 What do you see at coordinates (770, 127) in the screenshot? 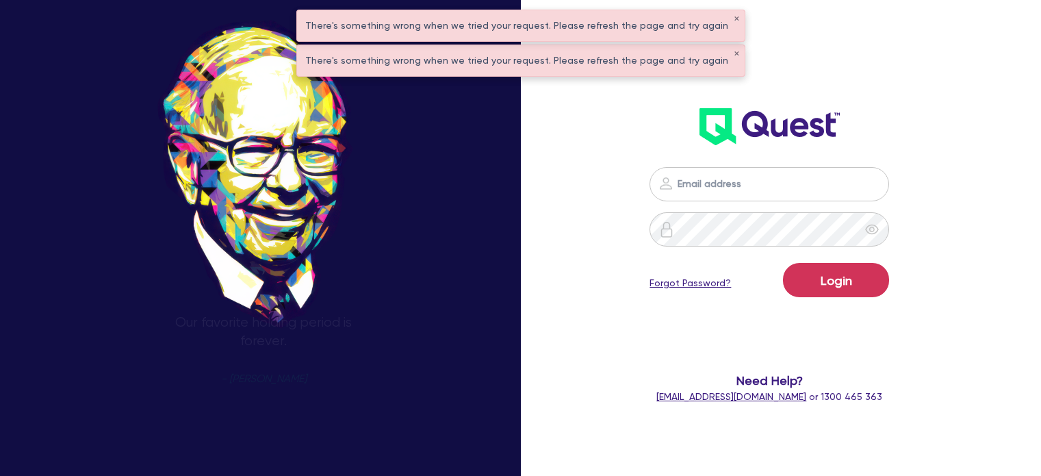
I see `img: wH2k97JdezQIQAAAABJRU5ErkJggg==` at bounding box center [770, 127].